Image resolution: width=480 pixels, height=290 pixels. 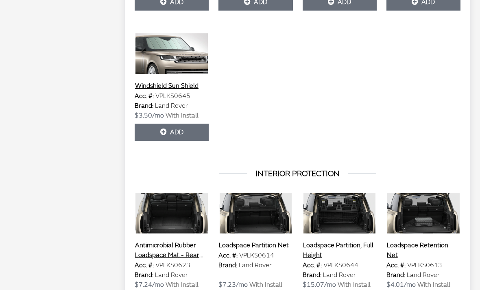 I want to click on button: Loadspace Retention Net, so click(x=424, y=250).